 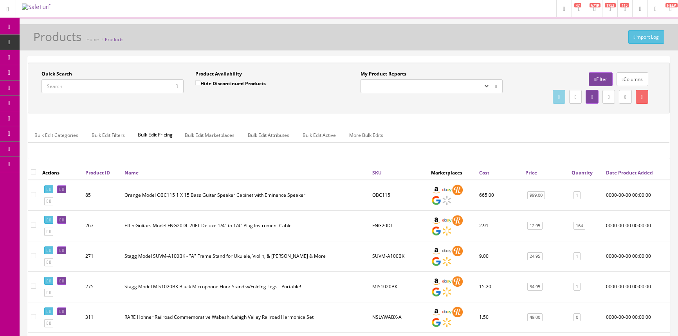 I want to click on td: 1.50, so click(x=499, y=318).